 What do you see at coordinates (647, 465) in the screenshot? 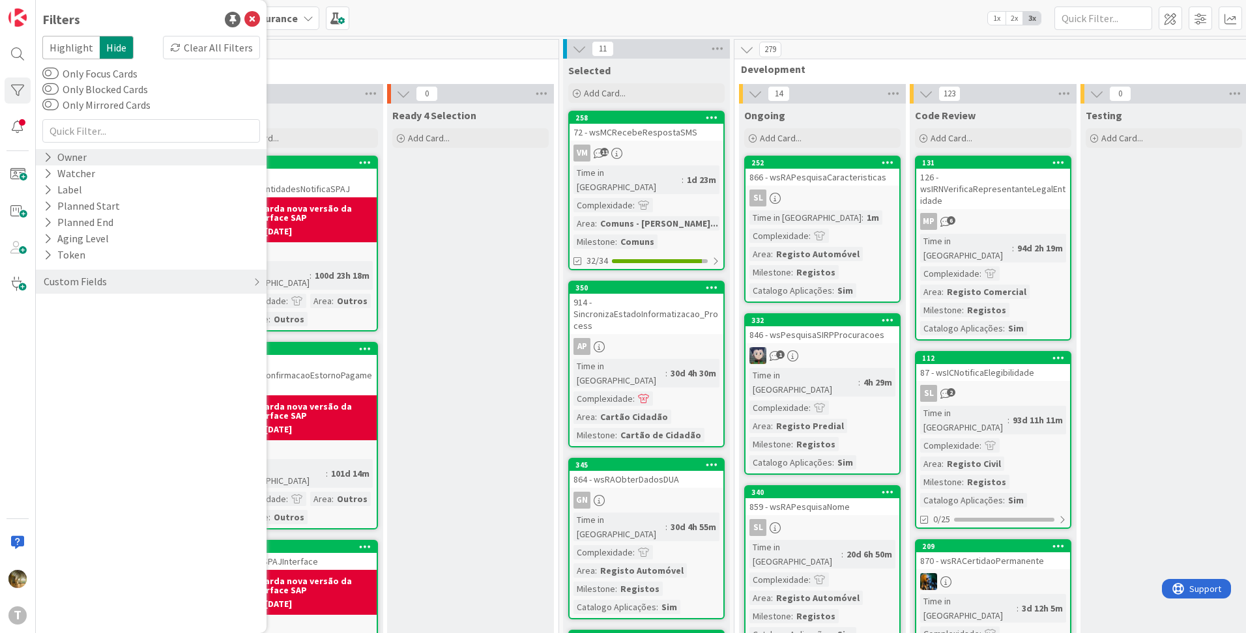
I see `div: 345` at bounding box center [647, 465].